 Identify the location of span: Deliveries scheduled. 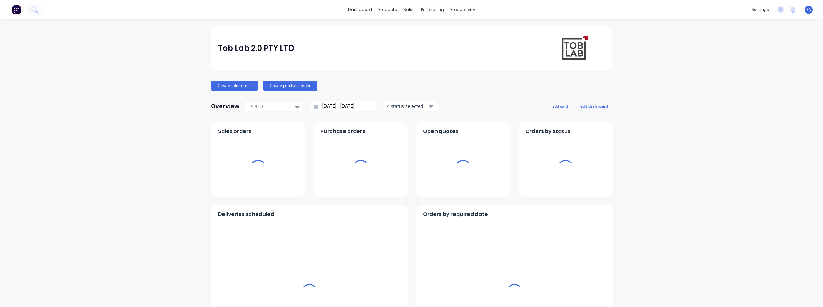
(246, 214).